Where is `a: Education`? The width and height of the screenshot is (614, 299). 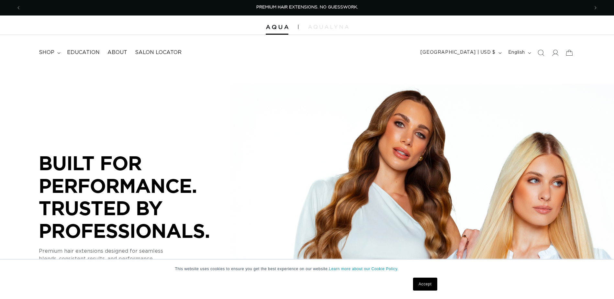
a: Education is located at coordinates (83, 52).